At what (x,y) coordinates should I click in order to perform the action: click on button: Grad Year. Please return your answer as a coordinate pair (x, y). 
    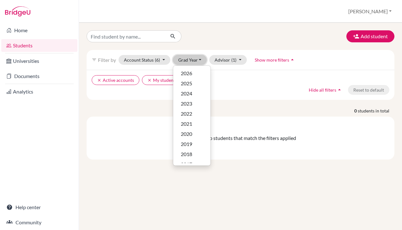
    Looking at the image, I should click on (190, 60).